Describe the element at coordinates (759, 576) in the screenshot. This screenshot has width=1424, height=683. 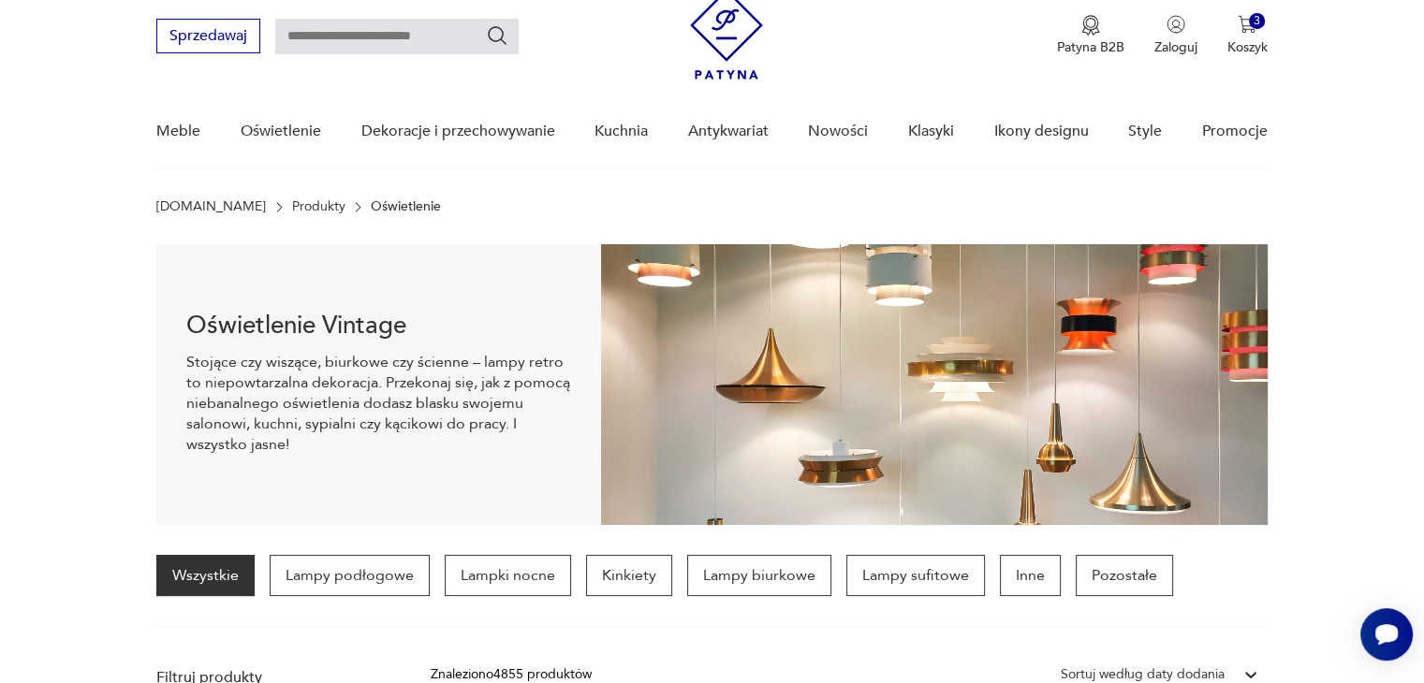
I see `p: Lampy biurkowe` at that location.